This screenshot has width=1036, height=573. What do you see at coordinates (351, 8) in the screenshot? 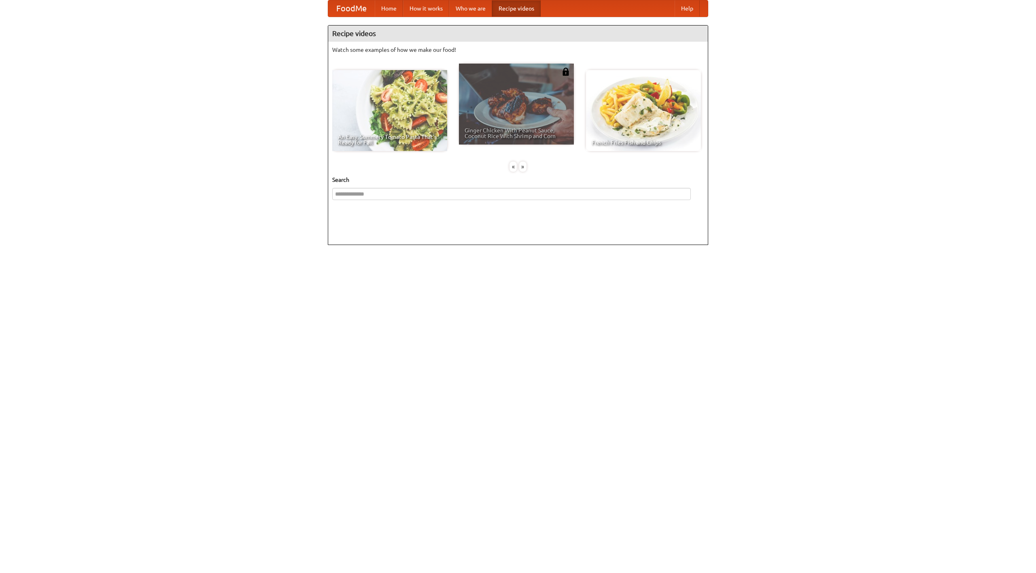
I see `a: FoodMe` at bounding box center [351, 8].